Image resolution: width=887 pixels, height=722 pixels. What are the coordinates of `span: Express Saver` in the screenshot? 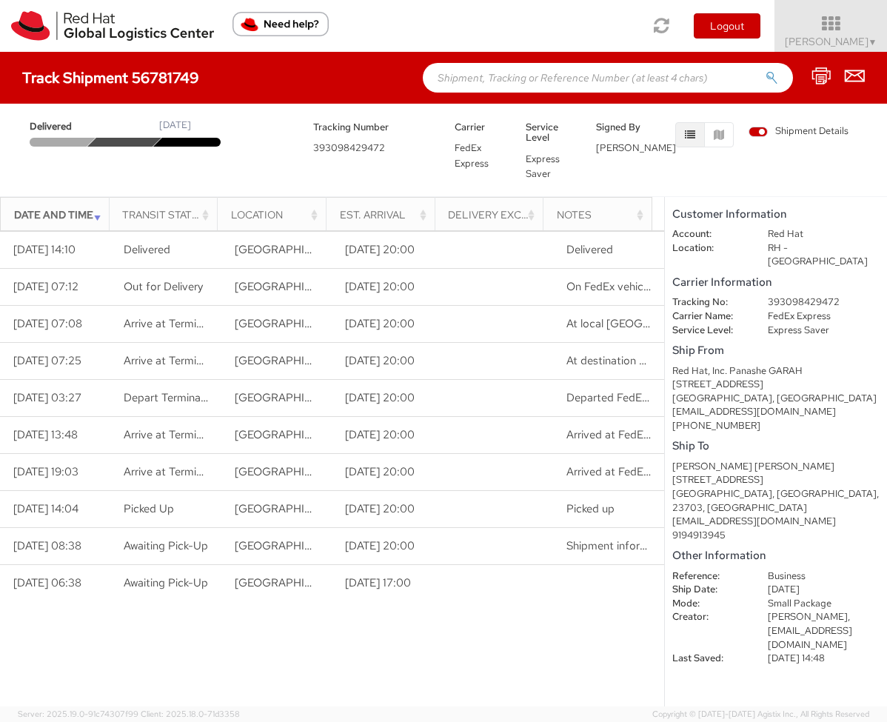 It's located at (543, 167).